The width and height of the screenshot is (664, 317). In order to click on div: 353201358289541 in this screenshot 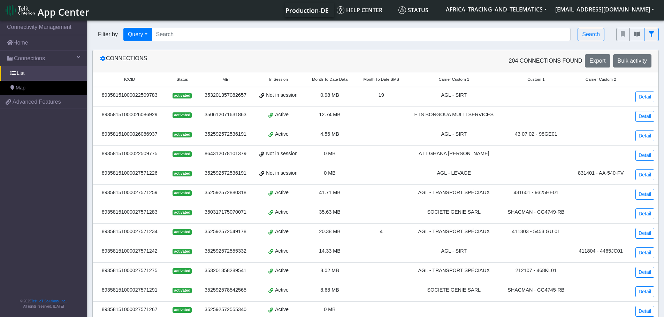, I will do `click(225, 271)`.